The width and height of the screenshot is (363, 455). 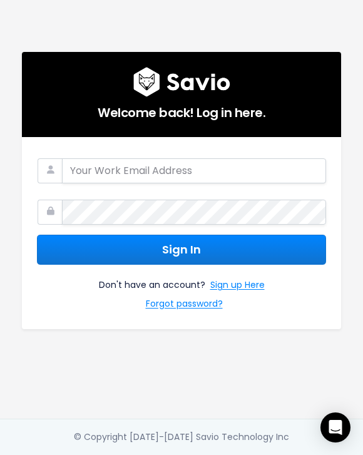 What do you see at coordinates (181, 109) in the screenshot?
I see `h5: Welcome back! Log in here.` at bounding box center [181, 109].